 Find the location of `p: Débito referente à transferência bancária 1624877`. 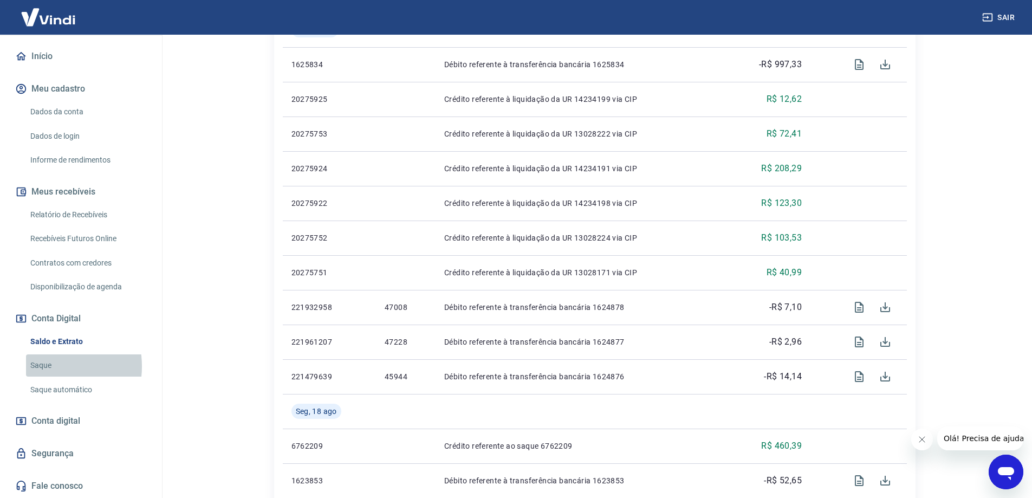

p: Débito referente à transferência bancária 1624877 is located at coordinates (581, 342).